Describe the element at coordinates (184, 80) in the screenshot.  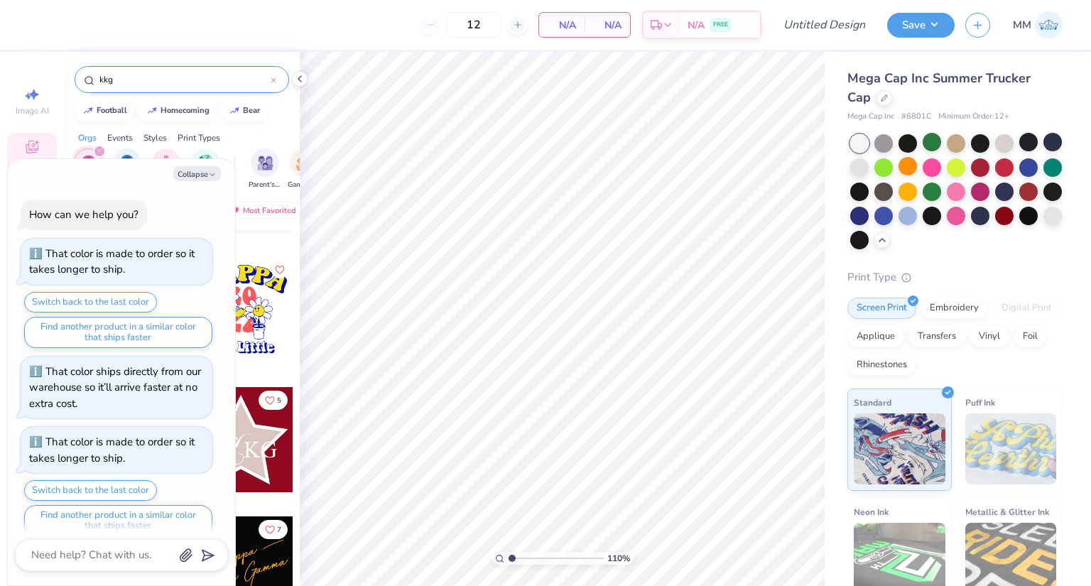
I see `input: Try "Alpha"` at that location.